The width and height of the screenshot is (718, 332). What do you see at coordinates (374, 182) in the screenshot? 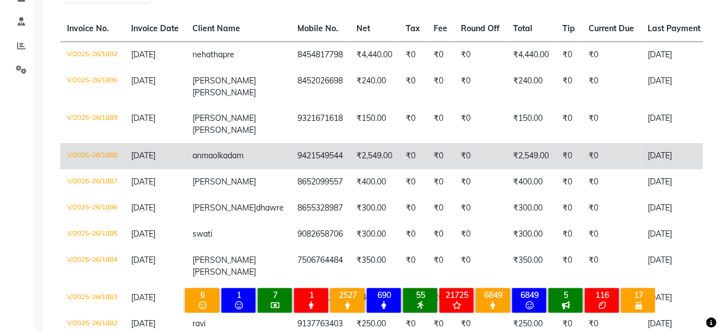
I see `td: ₹400.00` at bounding box center [374, 182].